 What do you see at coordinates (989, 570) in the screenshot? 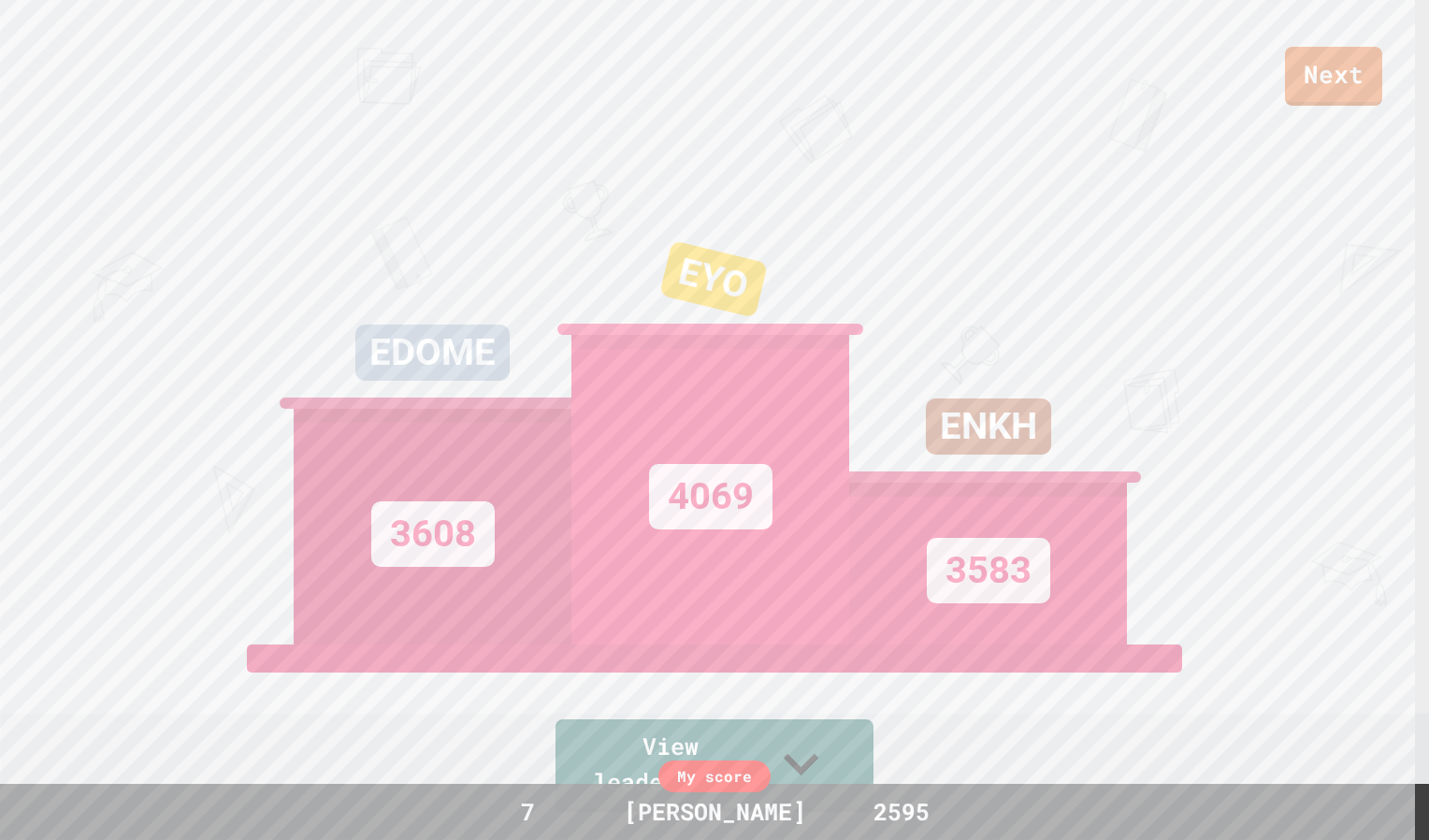
I see `div: 3583` at bounding box center [989, 570].